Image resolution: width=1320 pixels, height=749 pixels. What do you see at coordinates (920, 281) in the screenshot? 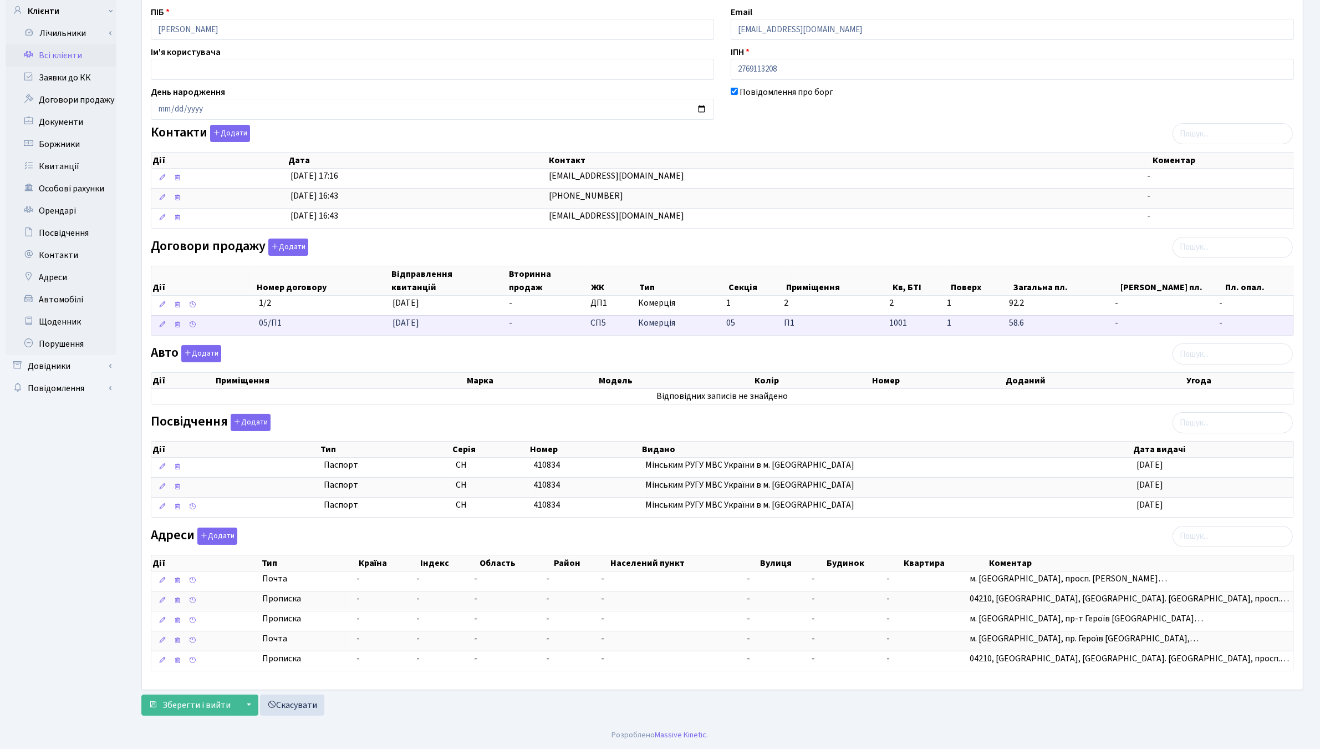
I see `th: Кв, БТІ` at bounding box center [920, 281].